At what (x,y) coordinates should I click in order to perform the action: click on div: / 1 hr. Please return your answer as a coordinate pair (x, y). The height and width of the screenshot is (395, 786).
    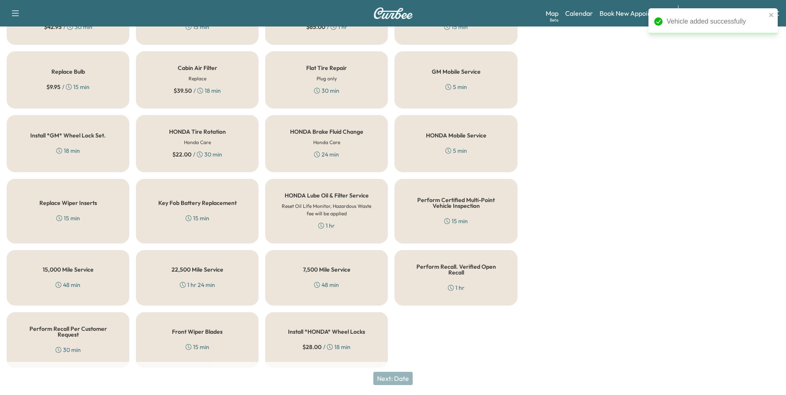
    Looking at the image, I should click on (326, 27).